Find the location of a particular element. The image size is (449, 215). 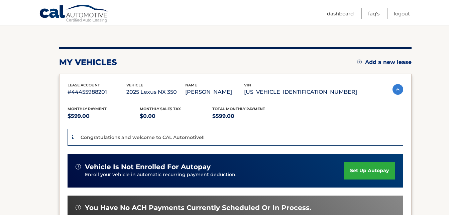

span: Monthly sales Tax is located at coordinates (160, 109).